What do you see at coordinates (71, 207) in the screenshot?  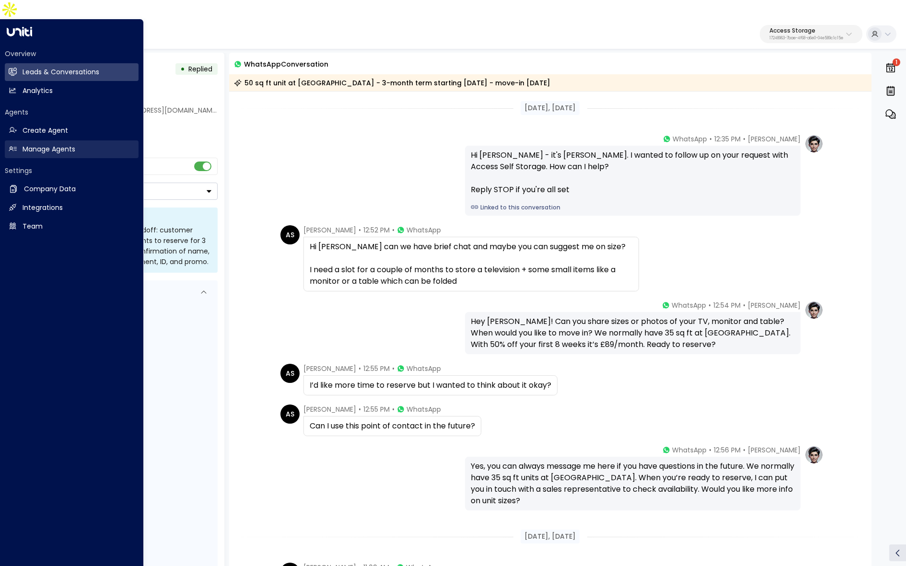 I see `a: Integrations` at bounding box center [71, 207].